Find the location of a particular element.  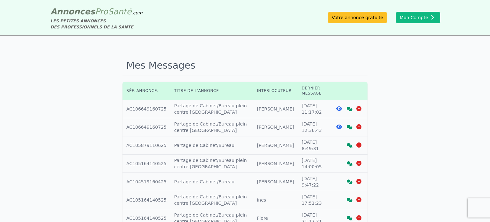

button: Mon Compte is located at coordinates (418, 18).